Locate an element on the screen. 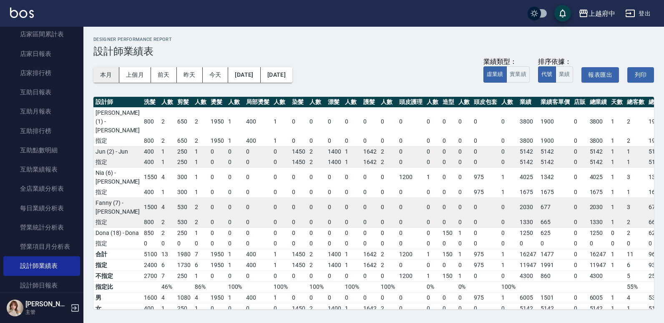 Image resolution: width=664 pixels, height=323 pixels. td: 3800 is located at coordinates (599, 121).